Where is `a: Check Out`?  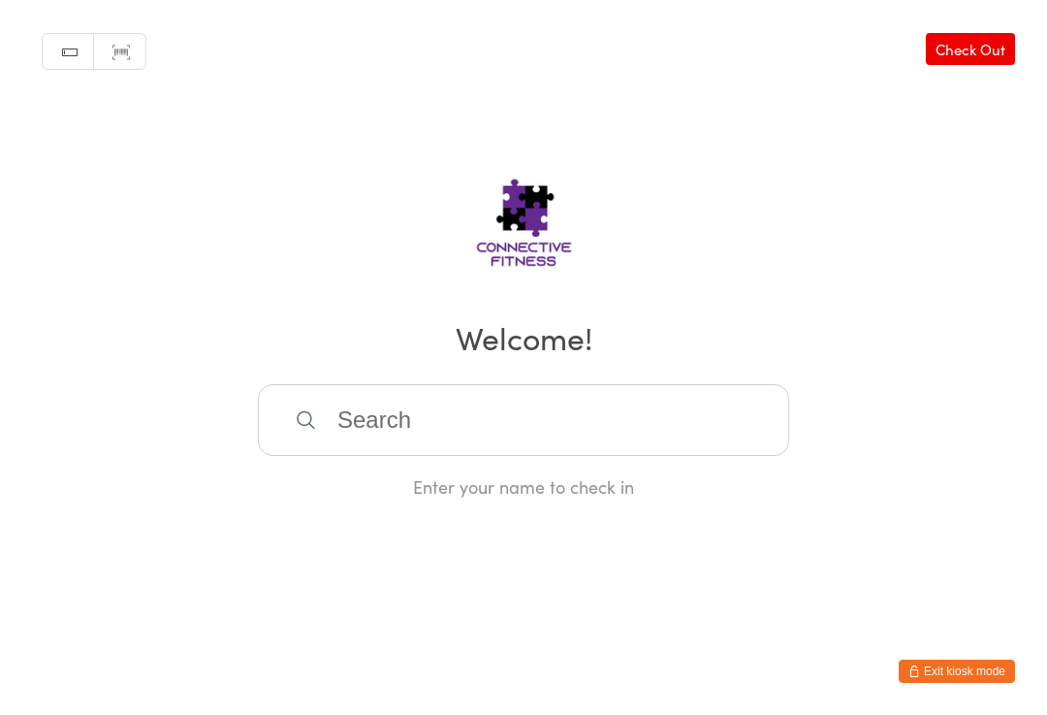
a: Check Out is located at coordinates (970, 48).